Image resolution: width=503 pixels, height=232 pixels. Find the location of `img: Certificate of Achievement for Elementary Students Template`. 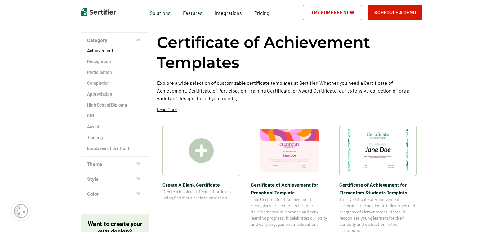

img: Certificate of Achievement for Elementary Students Template is located at coordinates (378, 150).